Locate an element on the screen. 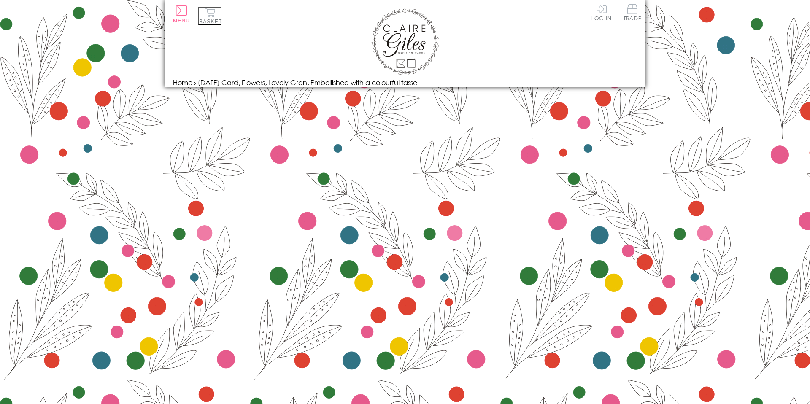 The image size is (810, 404). a: Log In is located at coordinates (602, 12).